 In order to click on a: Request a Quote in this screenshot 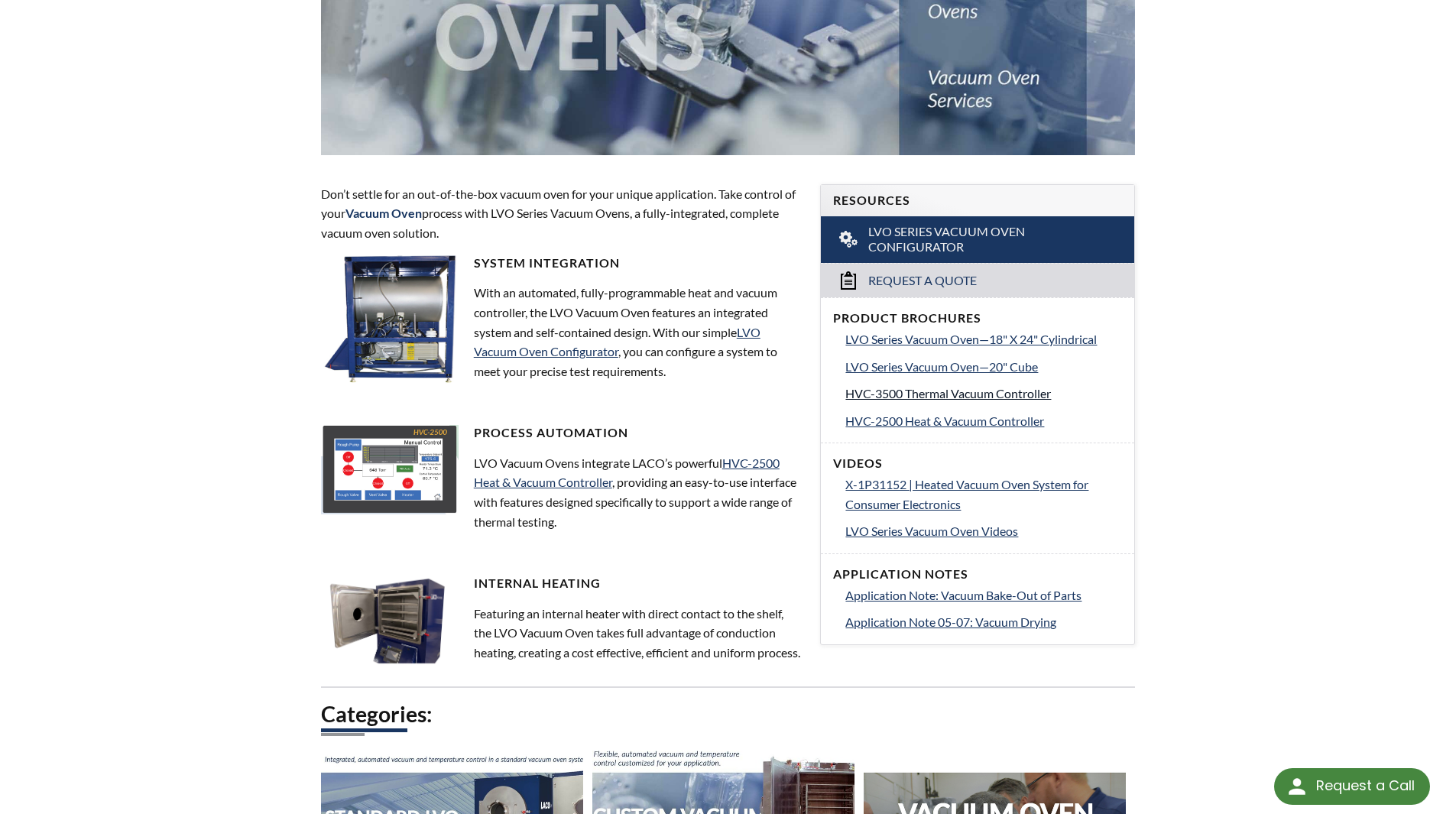, I will do `click(978, 279)`.